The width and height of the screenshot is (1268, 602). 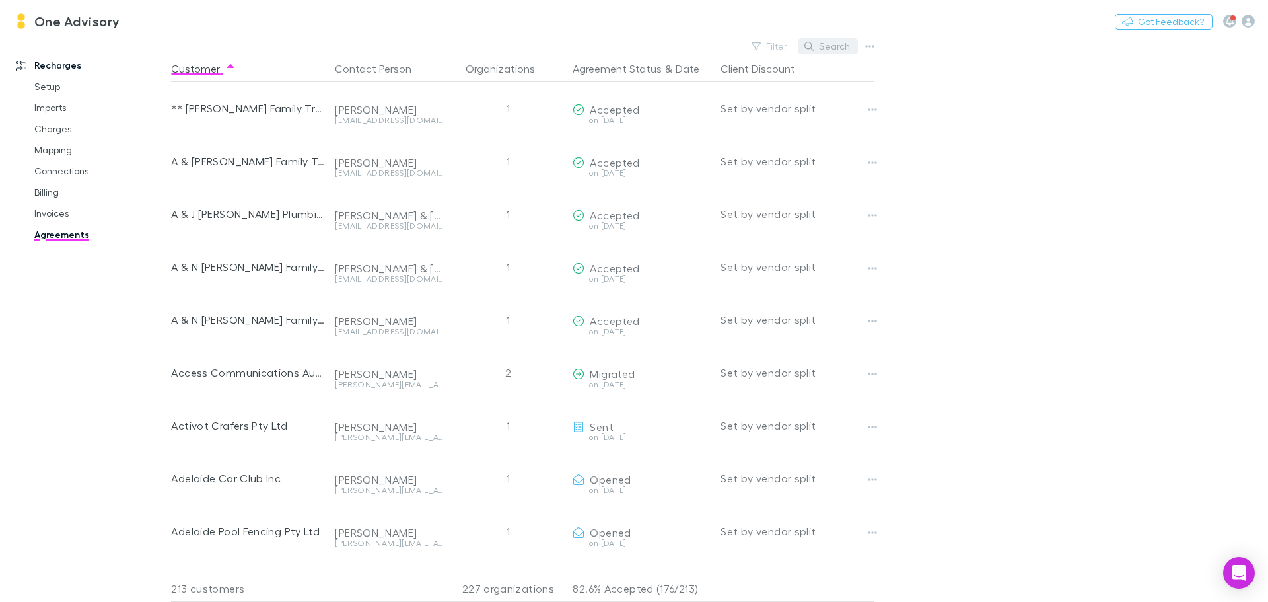 What do you see at coordinates (21, 21) in the screenshot?
I see `img: One Advisory's Logo` at bounding box center [21, 21].